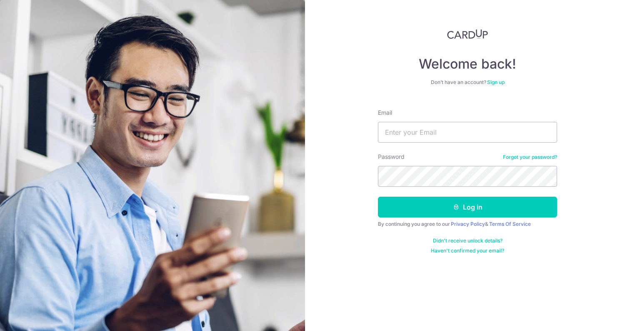 This screenshot has height=331, width=630. I want to click on a: Haven't confirmed your email?, so click(467, 251).